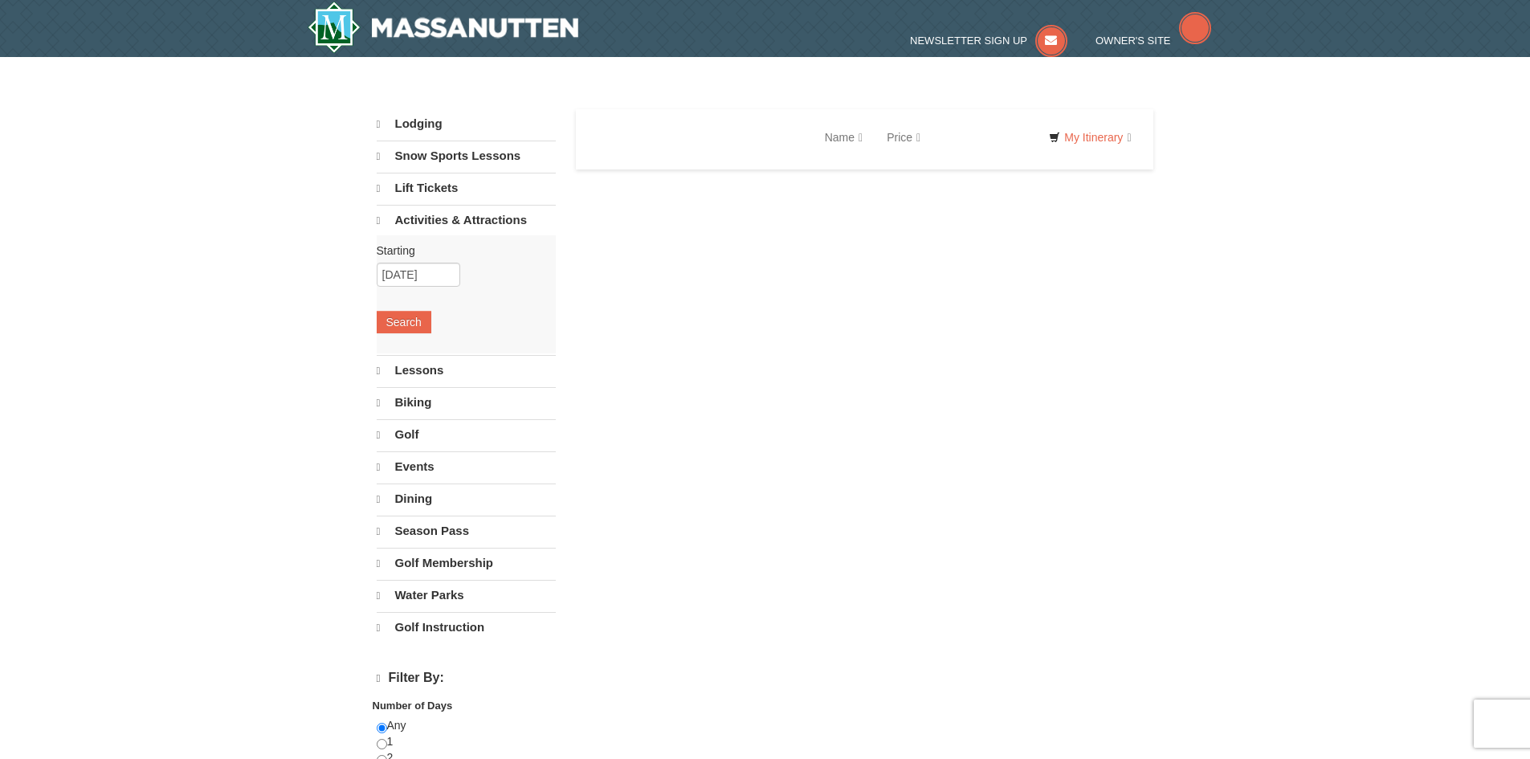 This screenshot has width=1530, height=759. What do you see at coordinates (466, 188) in the screenshot?
I see `a: Lift Tickets` at bounding box center [466, 188].